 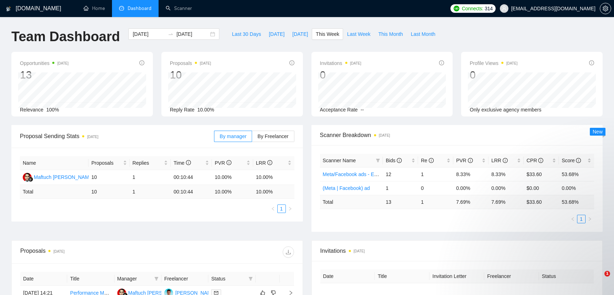 I want to click on span: setting, so click(x=605, y=9).